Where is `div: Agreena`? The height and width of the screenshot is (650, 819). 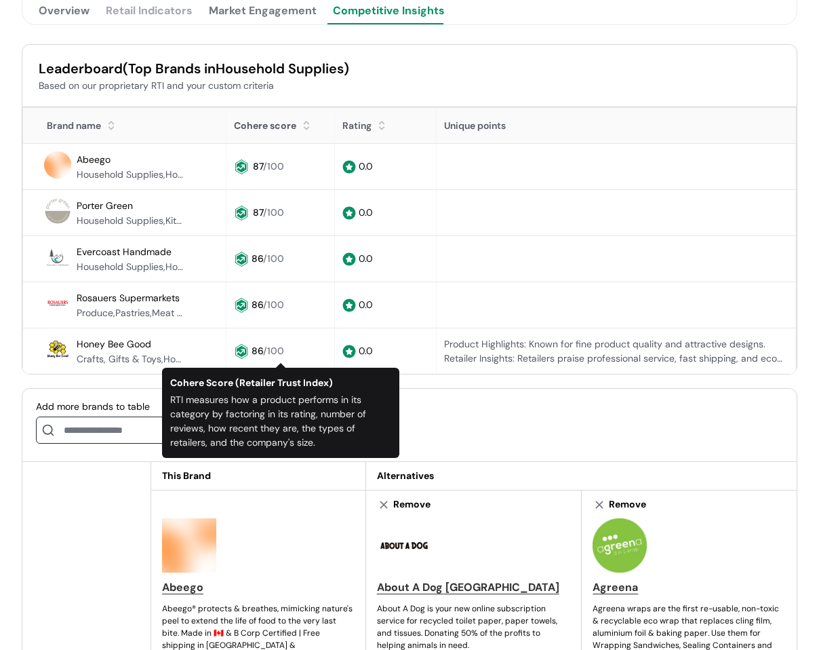
div: Agreena is located at coordinates (615, 587).